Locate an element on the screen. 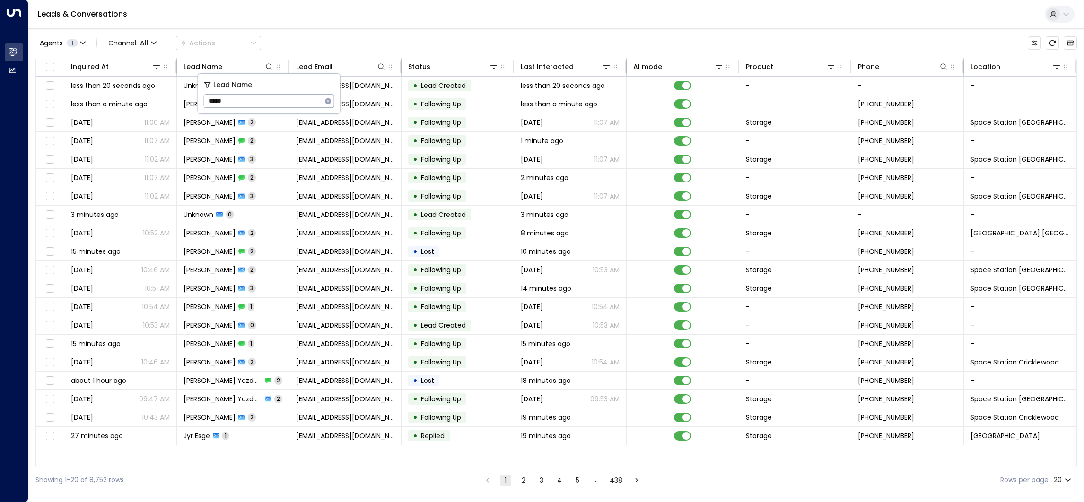 The height and width of the screenshot is (502, 1084). span: yulia_rm@hotmail.com is located at coordinates (345, 417).